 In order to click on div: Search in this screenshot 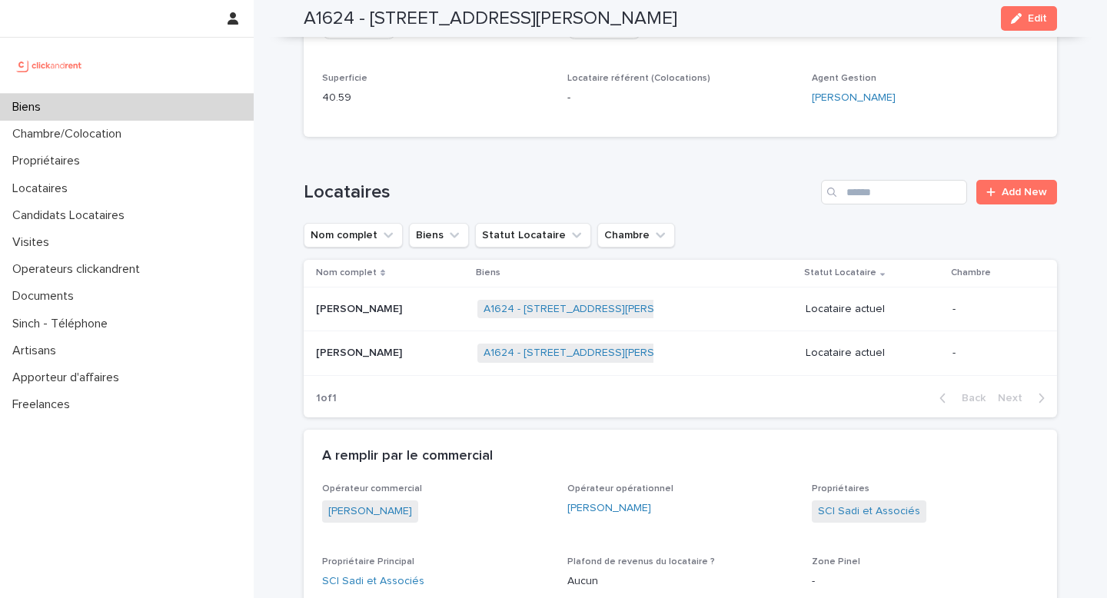, I will do `click(894, 192)`.